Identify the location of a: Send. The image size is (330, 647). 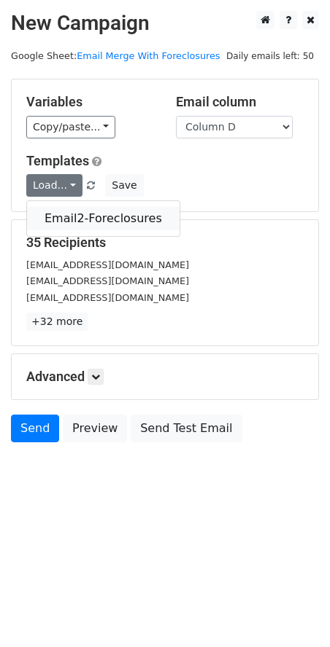
(35, 429).